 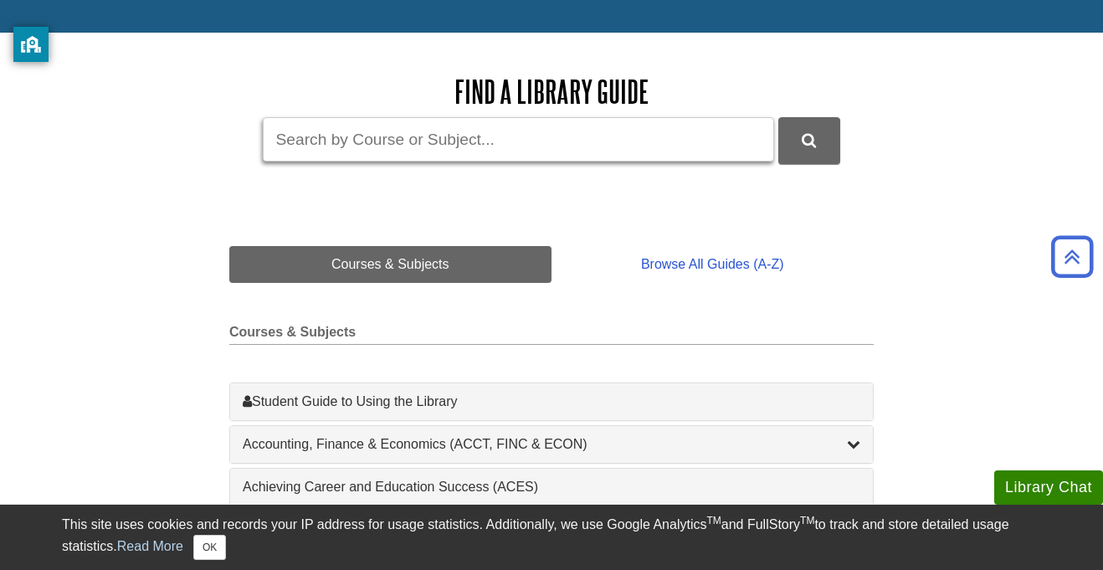 I want to click on div: Student Guide to Using the Library, so click(x=552, y=402).